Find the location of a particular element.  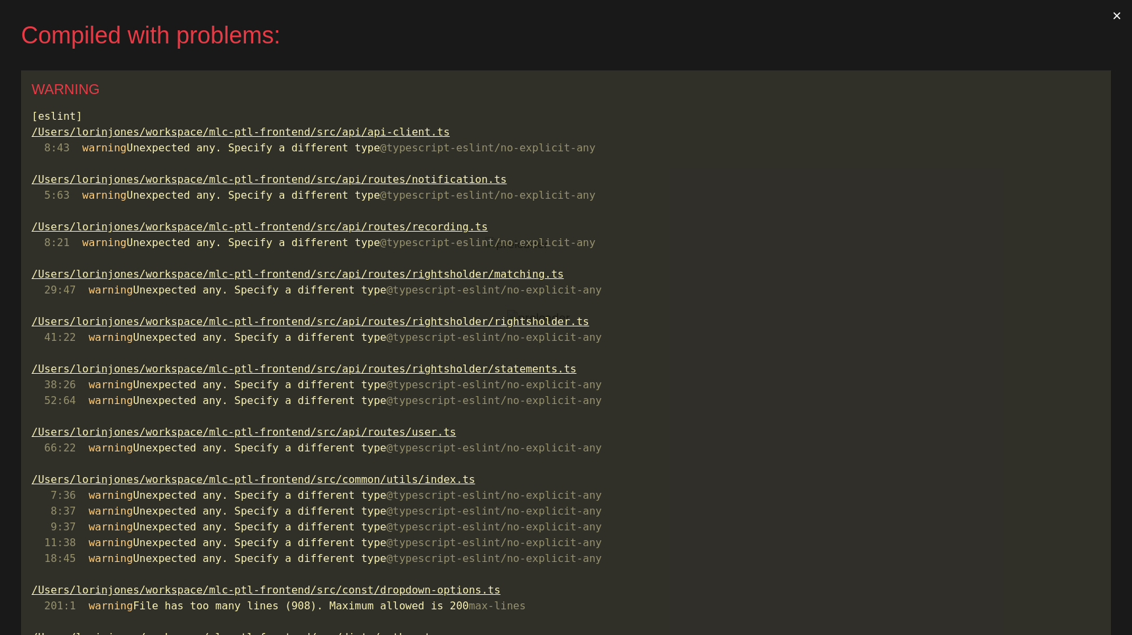

span: 29:47 is located at coordinates (60, 290).